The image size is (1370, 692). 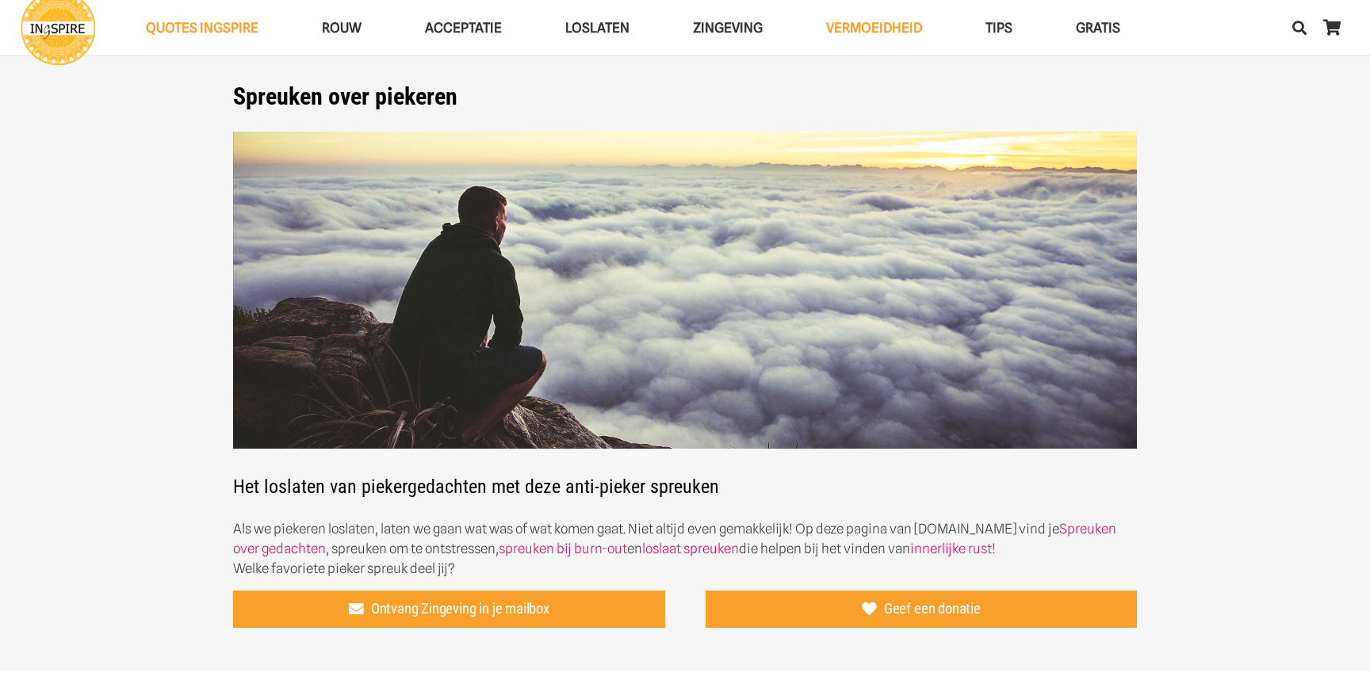 I want to click on a: TIPSTIPS Menu, so click(x=999, y=28).